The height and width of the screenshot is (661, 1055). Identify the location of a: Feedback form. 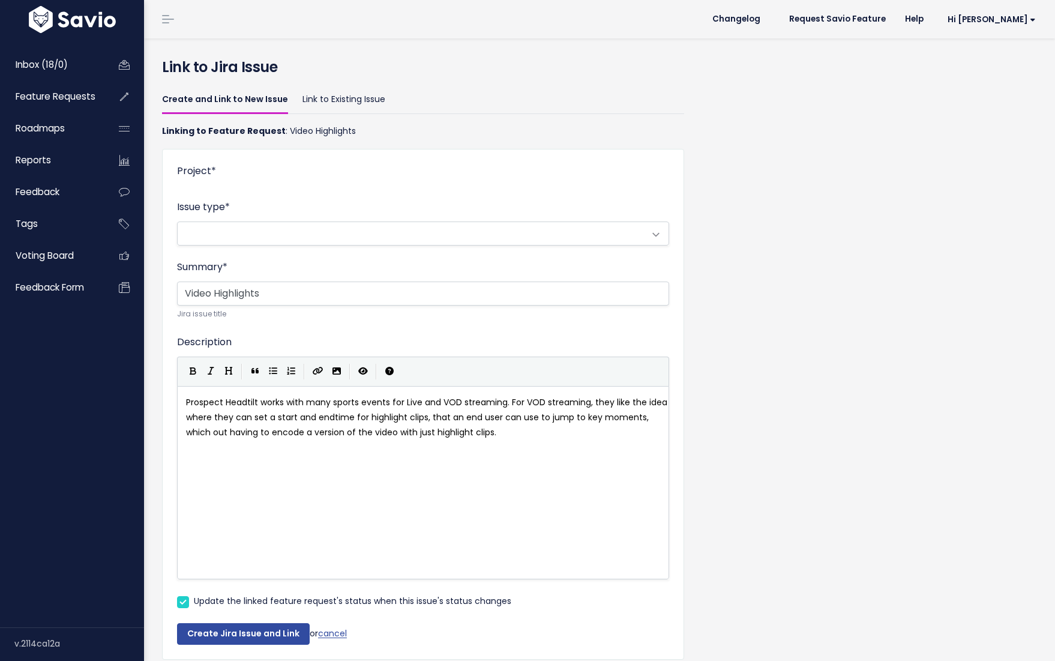
(51, 287).